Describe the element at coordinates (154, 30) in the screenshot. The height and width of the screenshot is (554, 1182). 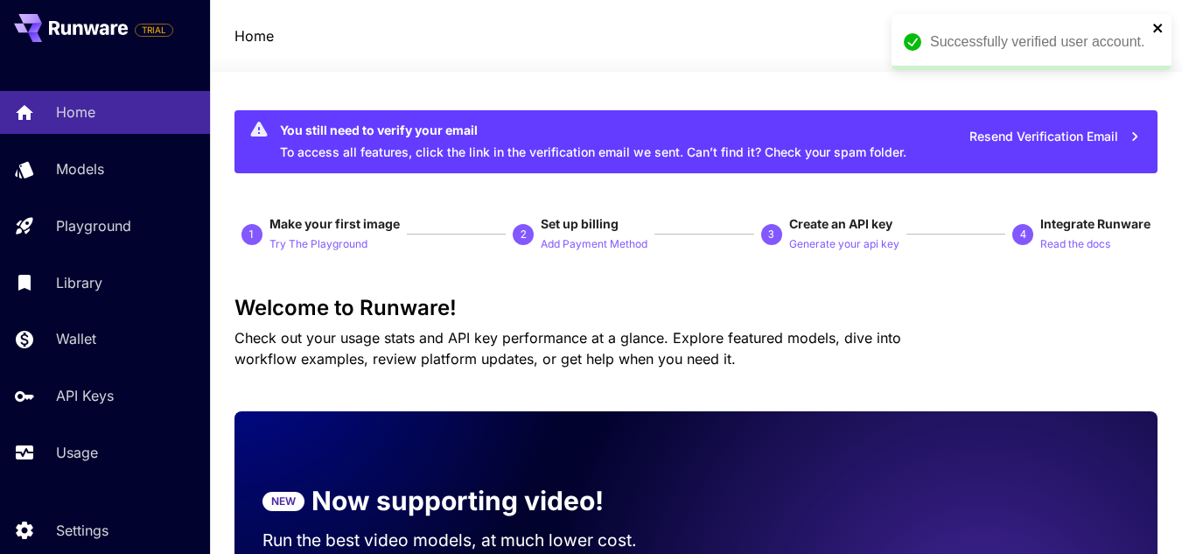
I see `span: TRIAL` at that location.